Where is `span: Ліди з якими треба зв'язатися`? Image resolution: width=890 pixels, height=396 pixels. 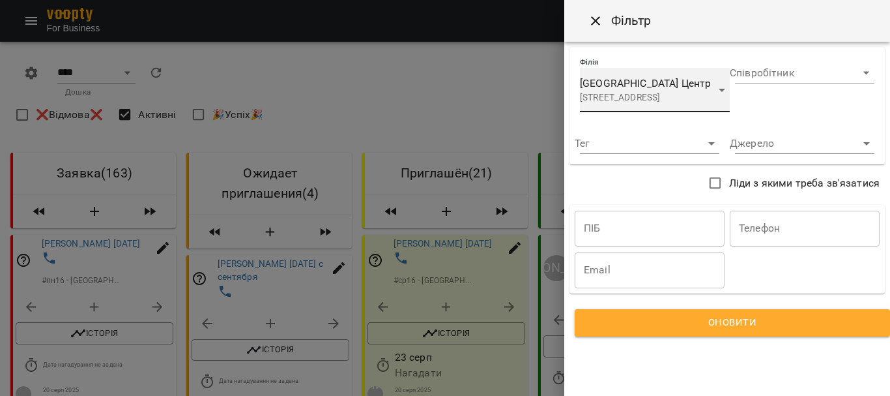
span: Ліди з якими треба зв'язатися is located at coordinates (804, 183).